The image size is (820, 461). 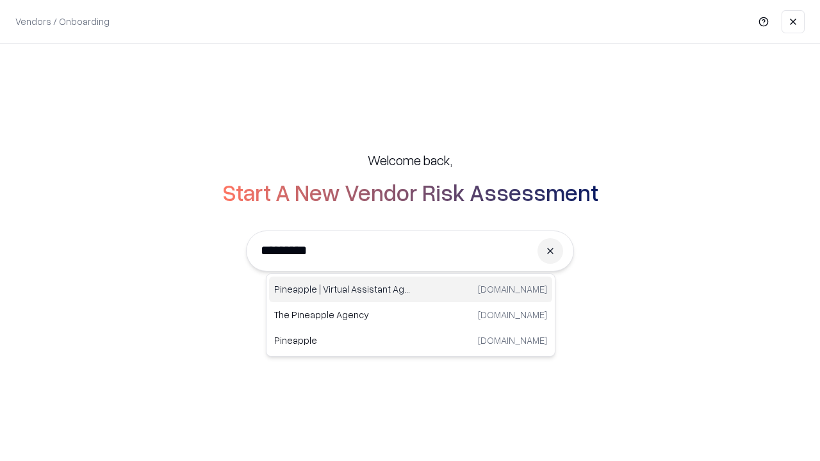 I want to click on p: Pineapple, so click(x=342, y=340).